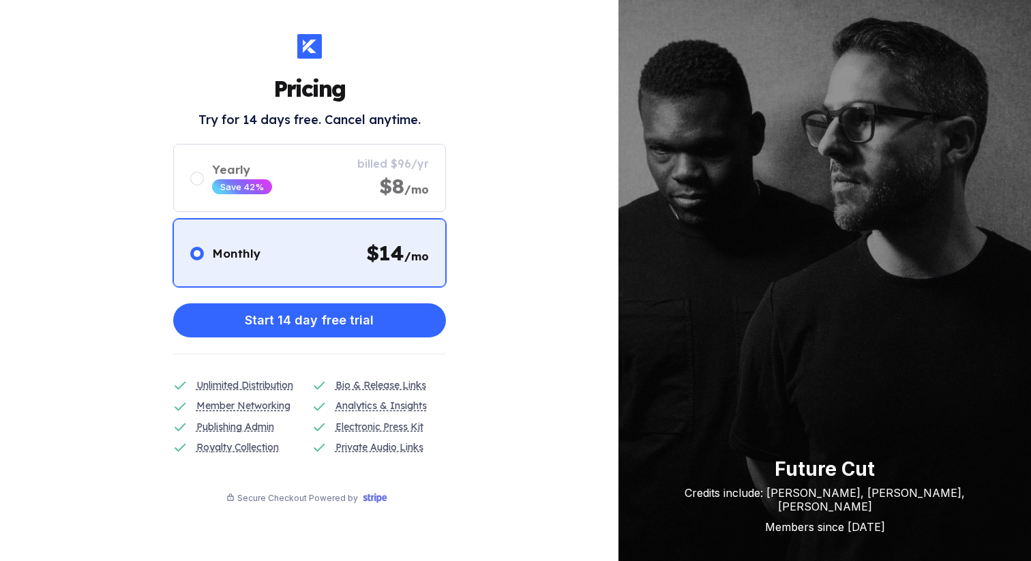 This screenshot has height=561, width=1031. Describe the element at coordinates (397, 253) in the screenshot. I see `div: $ 14` at that location.